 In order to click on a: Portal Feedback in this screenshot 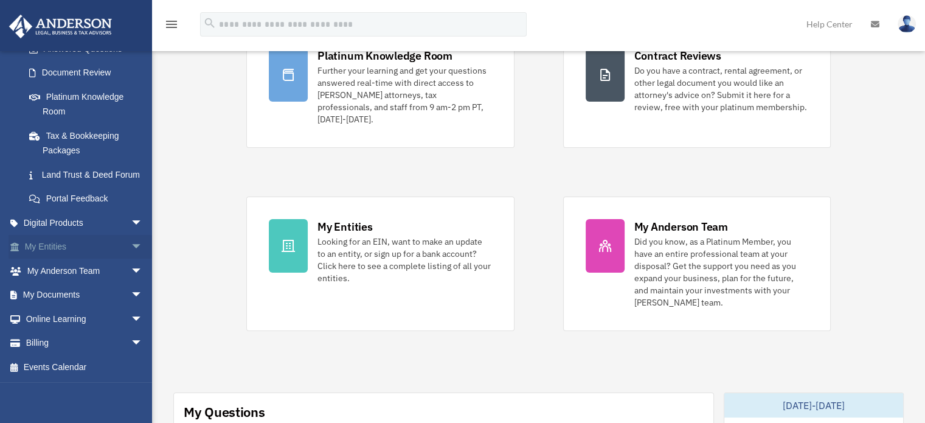, I will do `click(89, 199)`.